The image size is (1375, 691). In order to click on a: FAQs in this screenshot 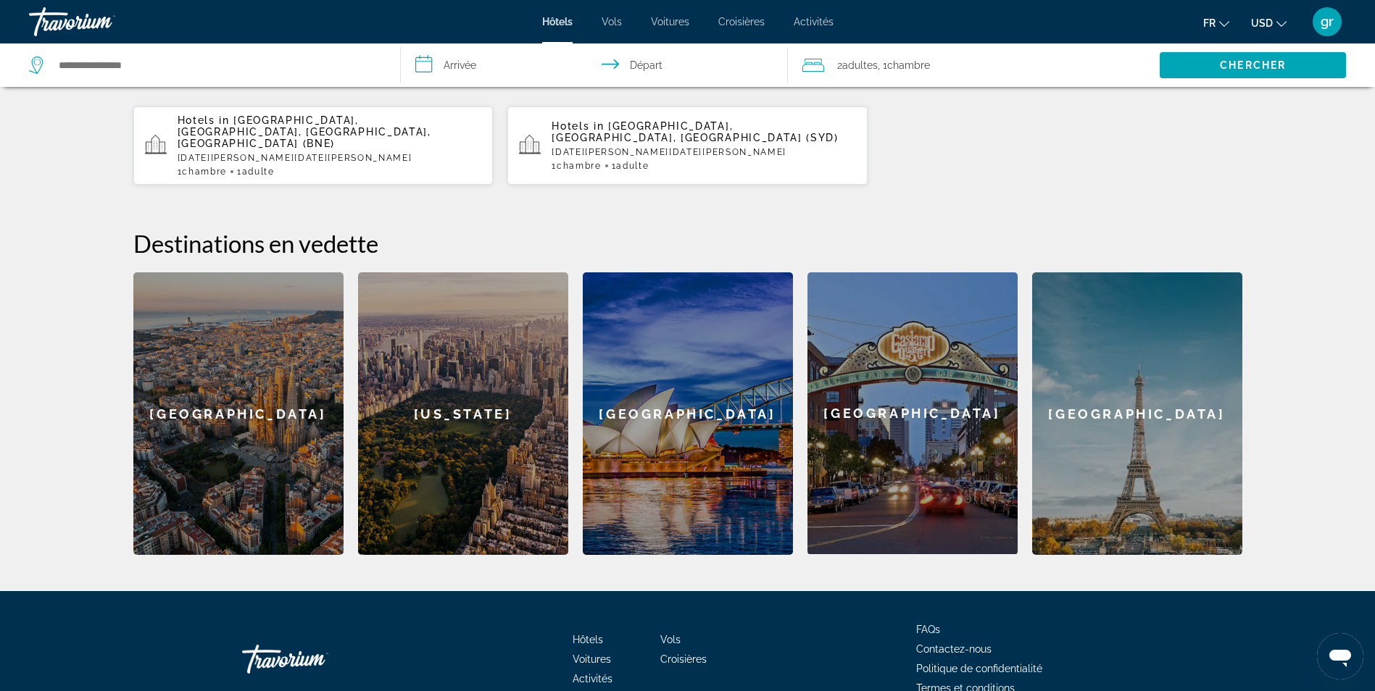, I will do `click(928, 630)`.